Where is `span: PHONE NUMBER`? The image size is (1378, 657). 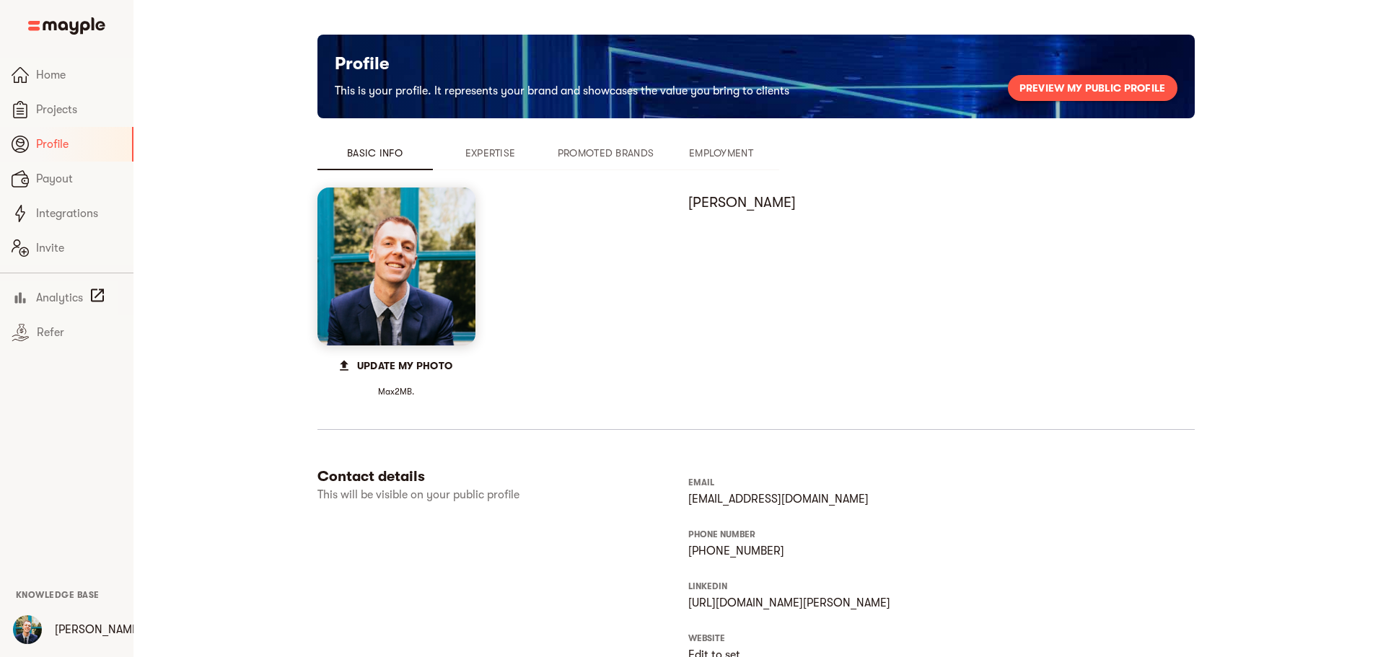
span: PHONE NUMBER is located at coordinates (721, 534).